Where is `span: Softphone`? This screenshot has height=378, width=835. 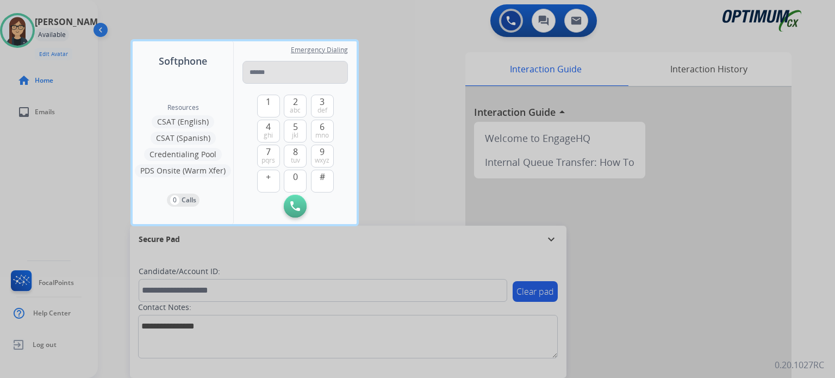
span: Softphone is located at coordinates (183, 61).